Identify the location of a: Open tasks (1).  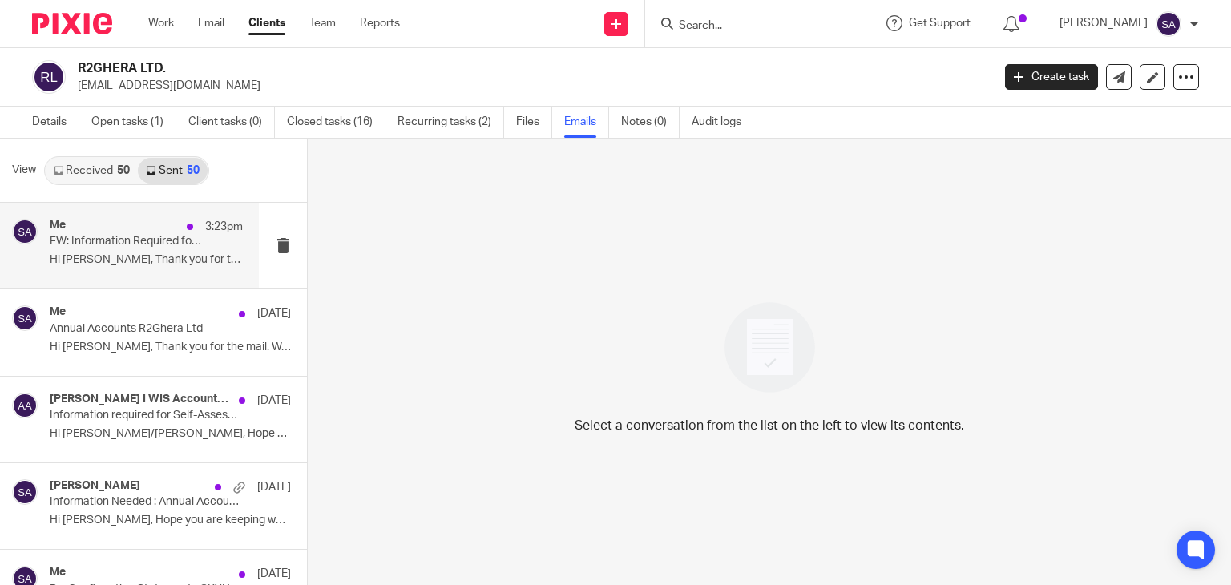
(134, 122).